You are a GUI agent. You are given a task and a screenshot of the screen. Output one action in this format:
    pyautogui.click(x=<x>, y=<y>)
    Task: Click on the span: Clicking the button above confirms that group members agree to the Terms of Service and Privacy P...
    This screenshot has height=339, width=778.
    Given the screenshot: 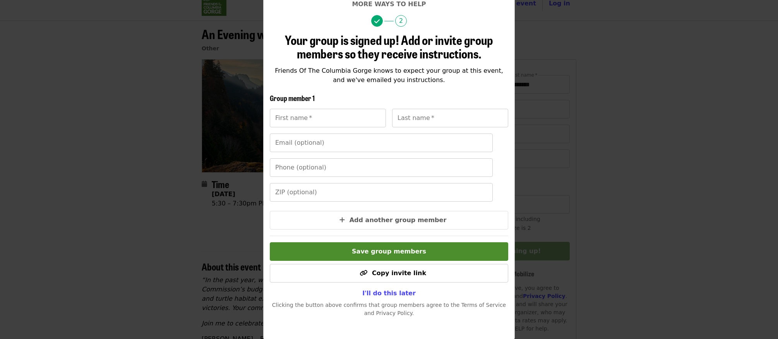 What is the action you would take?
    pyautogui.click(x=389, y=309)
    